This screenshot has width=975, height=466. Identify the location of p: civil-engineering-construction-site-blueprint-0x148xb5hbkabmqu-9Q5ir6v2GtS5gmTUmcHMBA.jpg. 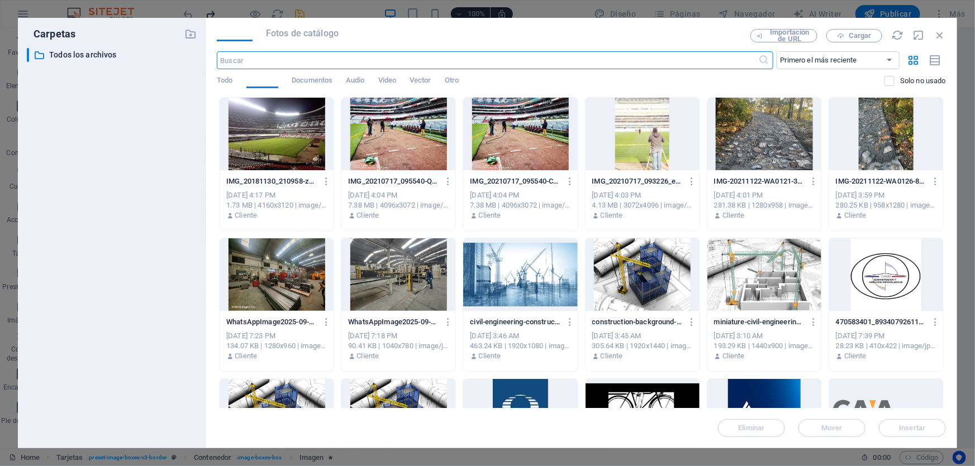
(515, 322).